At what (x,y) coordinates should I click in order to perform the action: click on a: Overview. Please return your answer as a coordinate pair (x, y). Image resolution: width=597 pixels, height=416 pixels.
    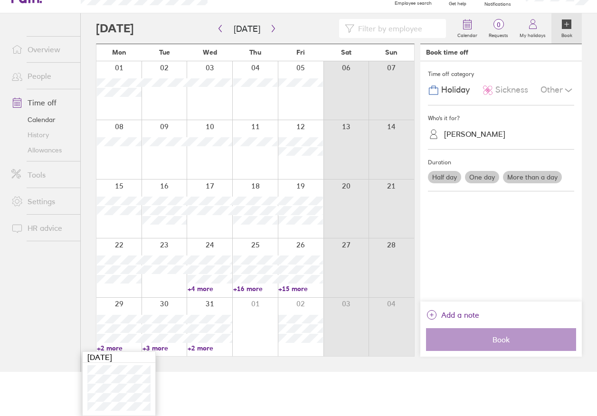
    Looking at the image, I should click on (42, 49).